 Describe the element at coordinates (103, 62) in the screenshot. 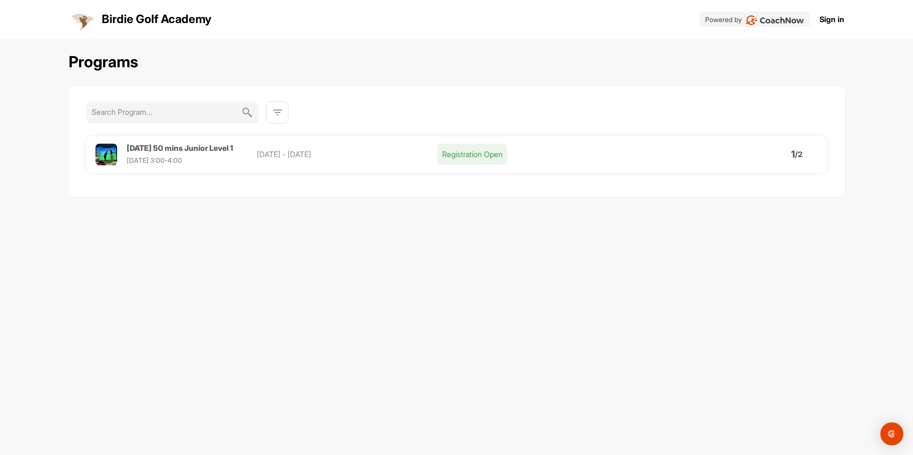

I see `h2: Programs` at that location.